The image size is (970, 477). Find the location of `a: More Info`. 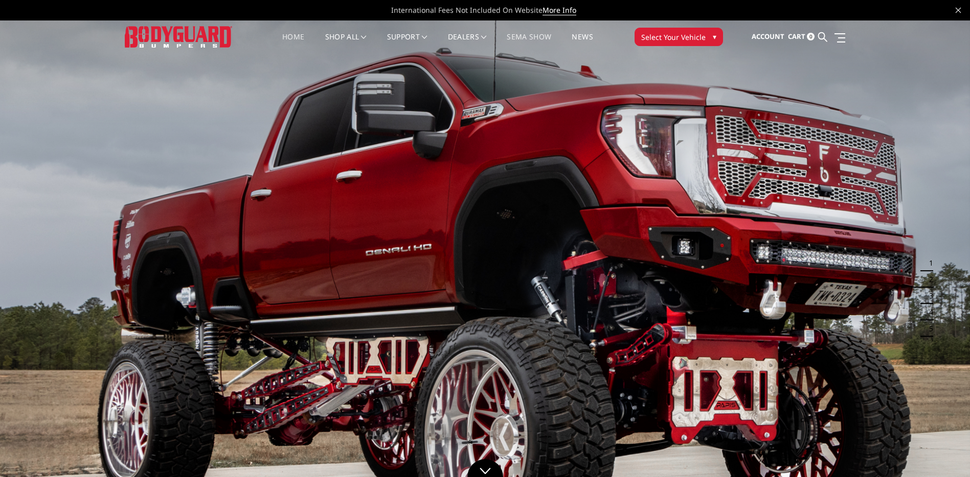

a: More Info is located at coordinates (559, 10).